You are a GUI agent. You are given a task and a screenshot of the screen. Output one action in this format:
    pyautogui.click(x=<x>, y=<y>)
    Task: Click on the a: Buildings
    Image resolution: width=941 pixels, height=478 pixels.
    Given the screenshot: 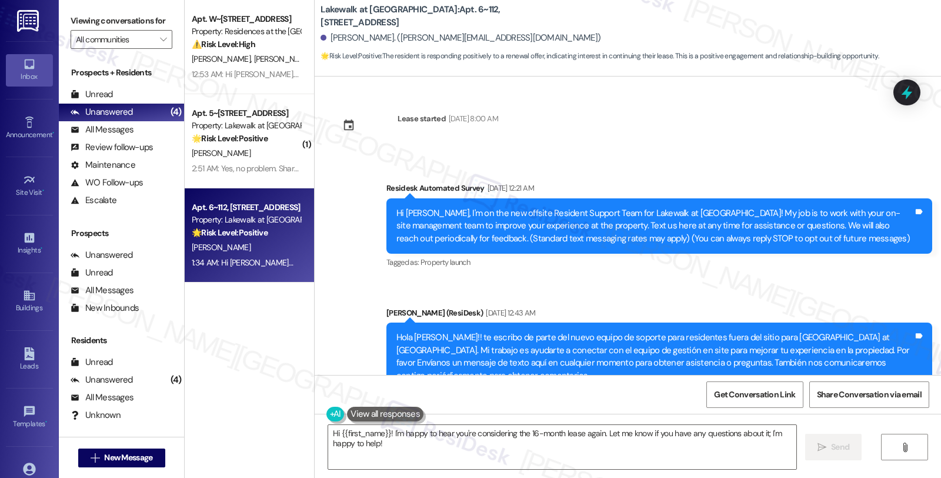 What is the action you would take?
    pyautogui.click(x=29, y=301)
    